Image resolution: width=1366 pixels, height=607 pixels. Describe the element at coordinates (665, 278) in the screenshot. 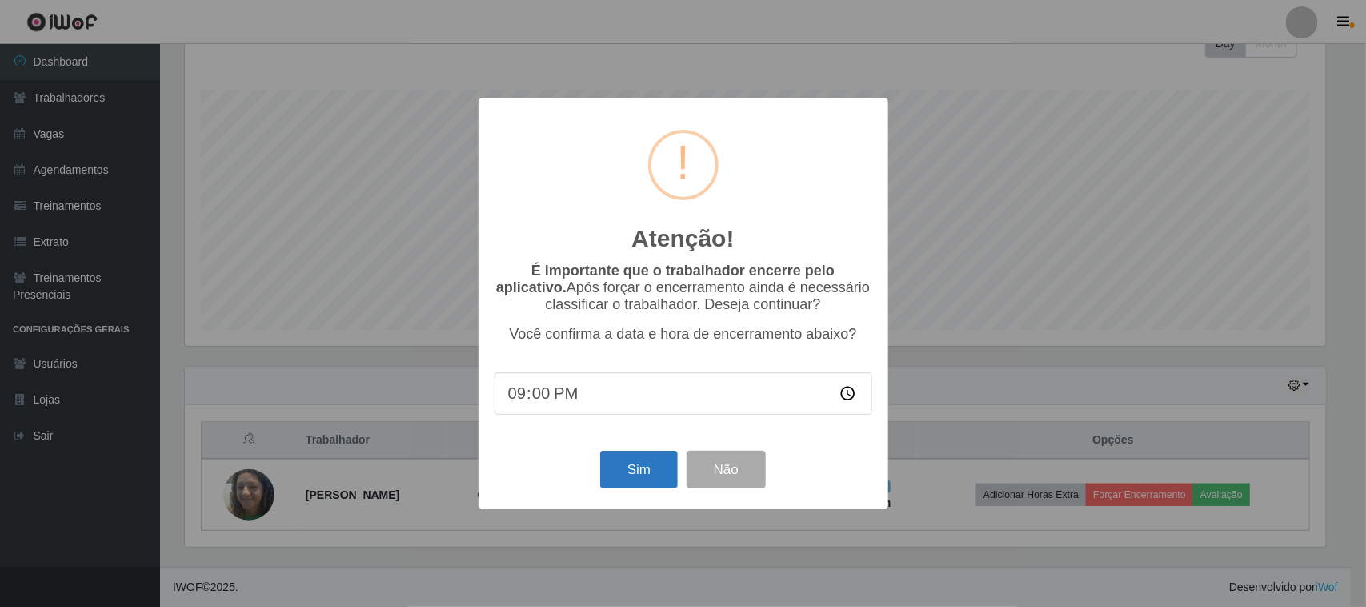

I see `b: É importante que o trabalhador encerre pelo aplicativo.` at that location.